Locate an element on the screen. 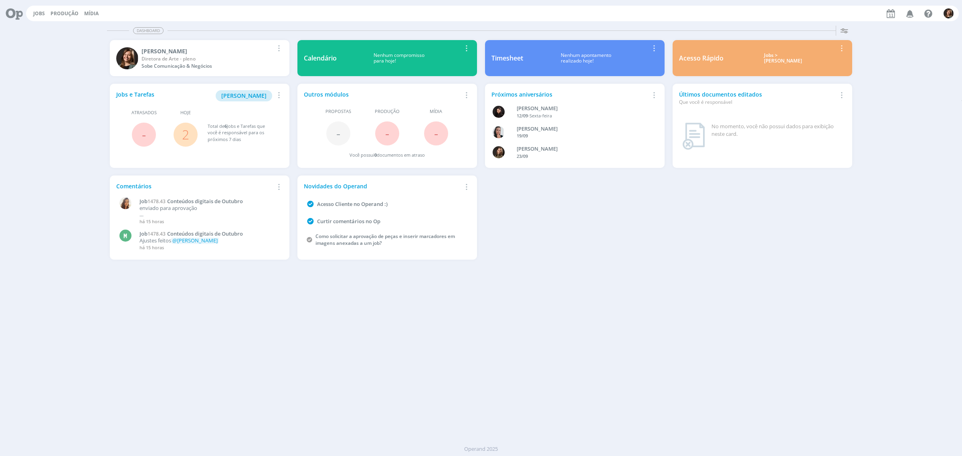 Image resolution: width=962 pixels, height=456 pixels. img: dashboard_not_found.png is located at coordinates (693, 136).